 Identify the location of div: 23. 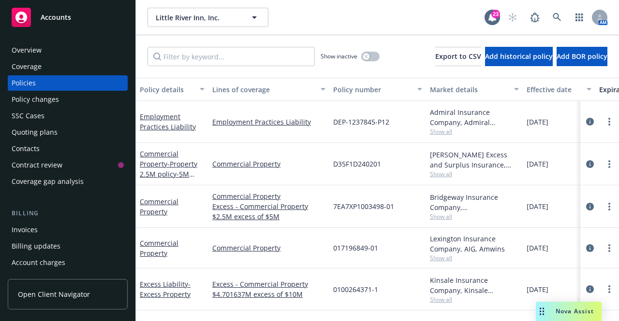
(495, 14).